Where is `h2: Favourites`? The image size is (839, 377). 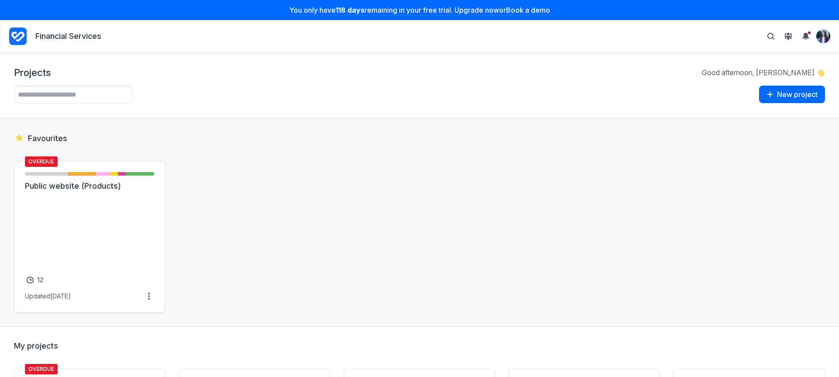 h2: Favourites is located at coordinates (419, 138).